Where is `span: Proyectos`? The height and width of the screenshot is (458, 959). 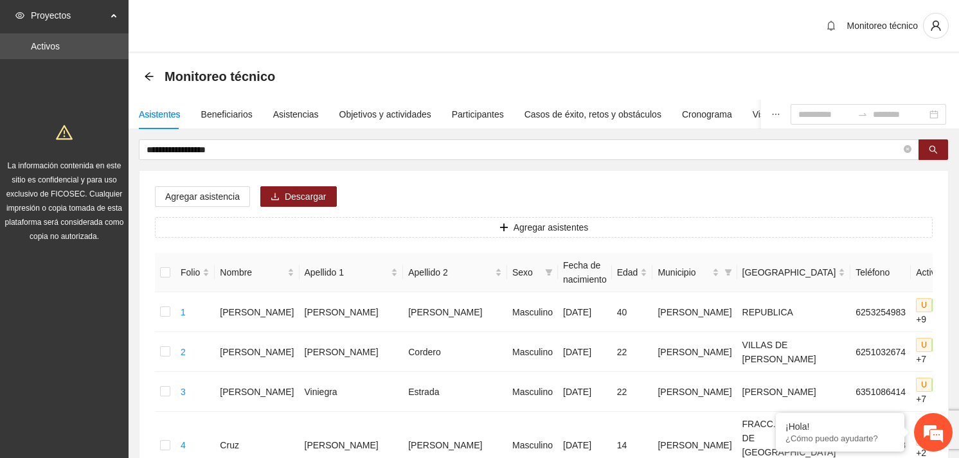
span: Proyectos is located at coordinates (69, 15).